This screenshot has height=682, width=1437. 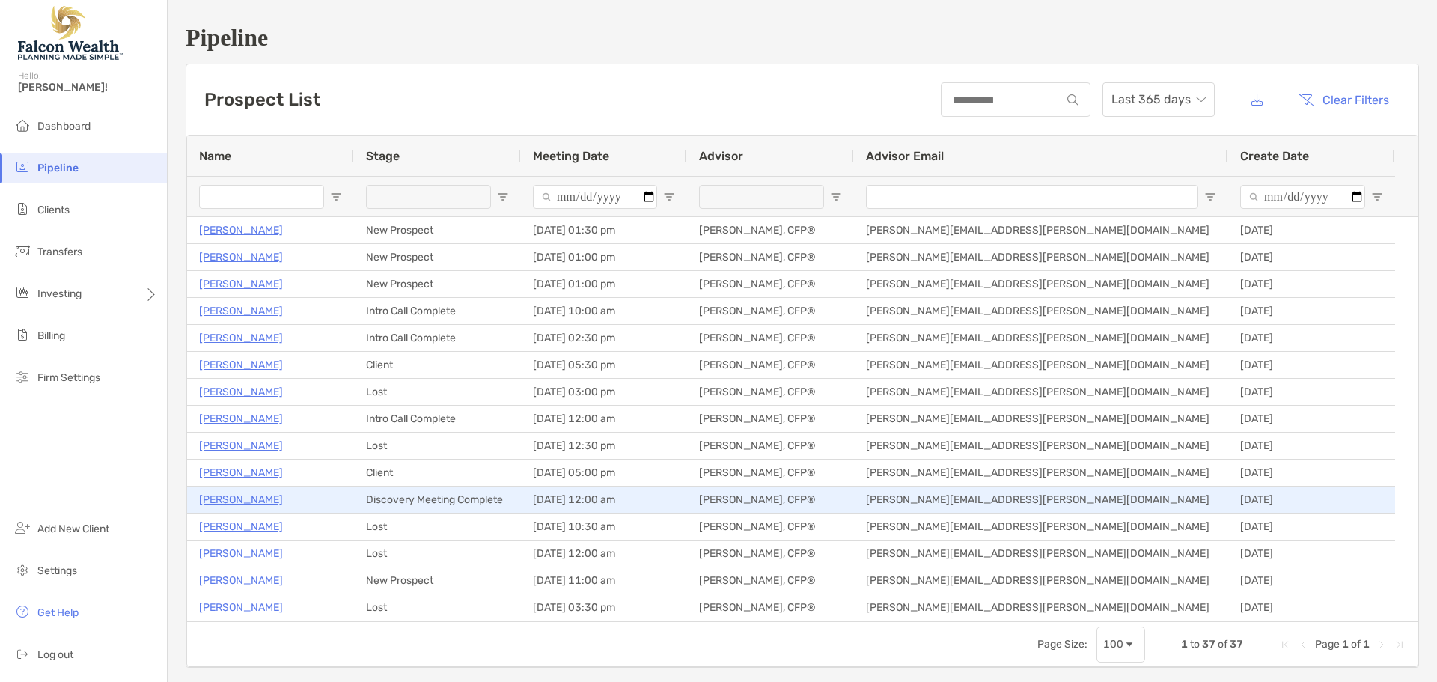 I want to click on h3: Prospect List, so click(x=262, y=100).